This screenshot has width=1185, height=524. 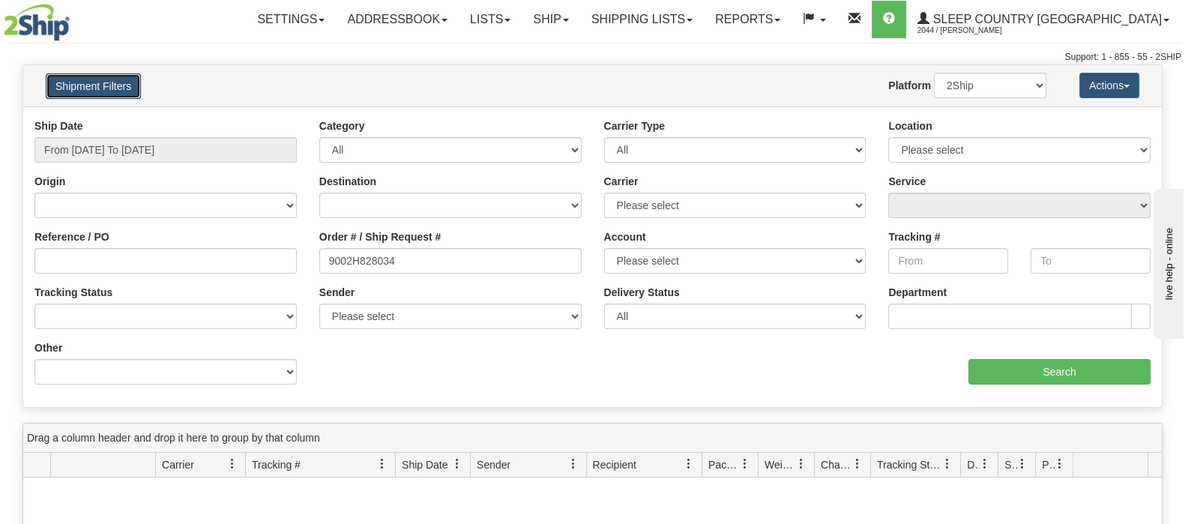 What do you see at coordinates (948, 261) in the screenshot?
I see `input: From` at bounding box center [948, 261].